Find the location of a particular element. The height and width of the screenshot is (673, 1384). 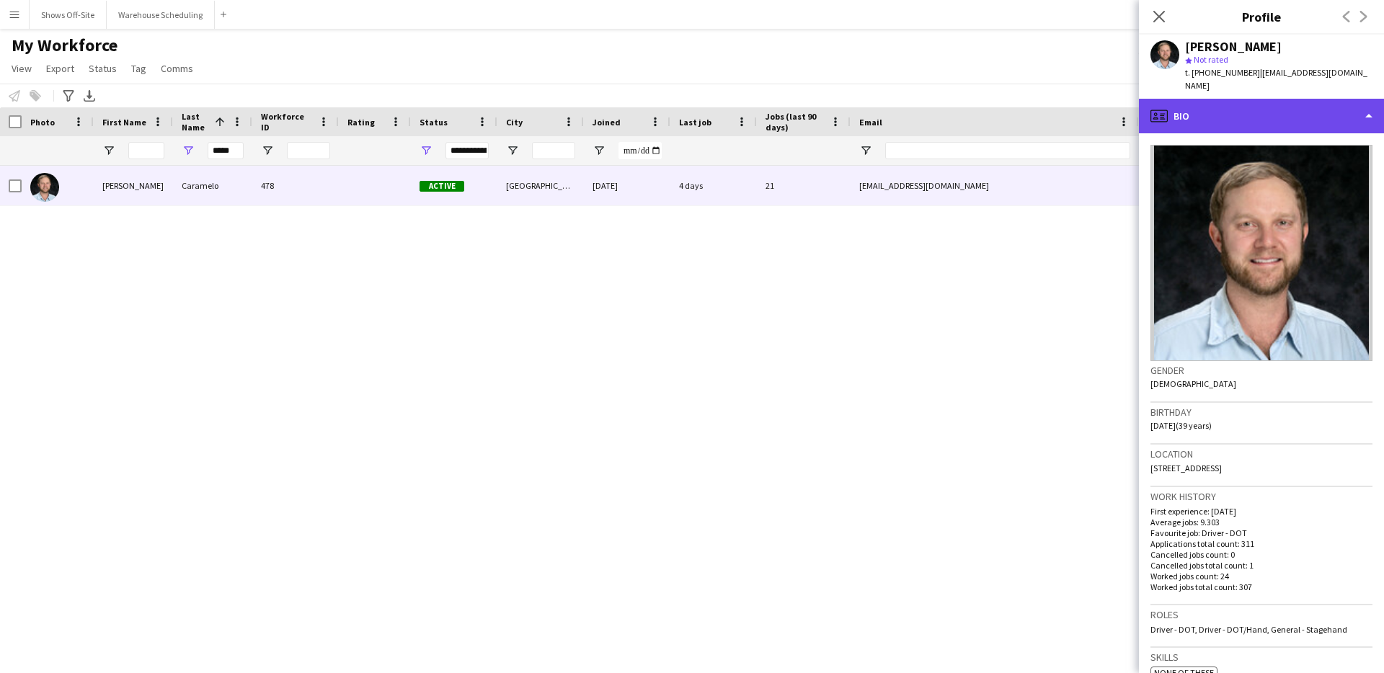

span: First Name is located at coordinates (124, 122).